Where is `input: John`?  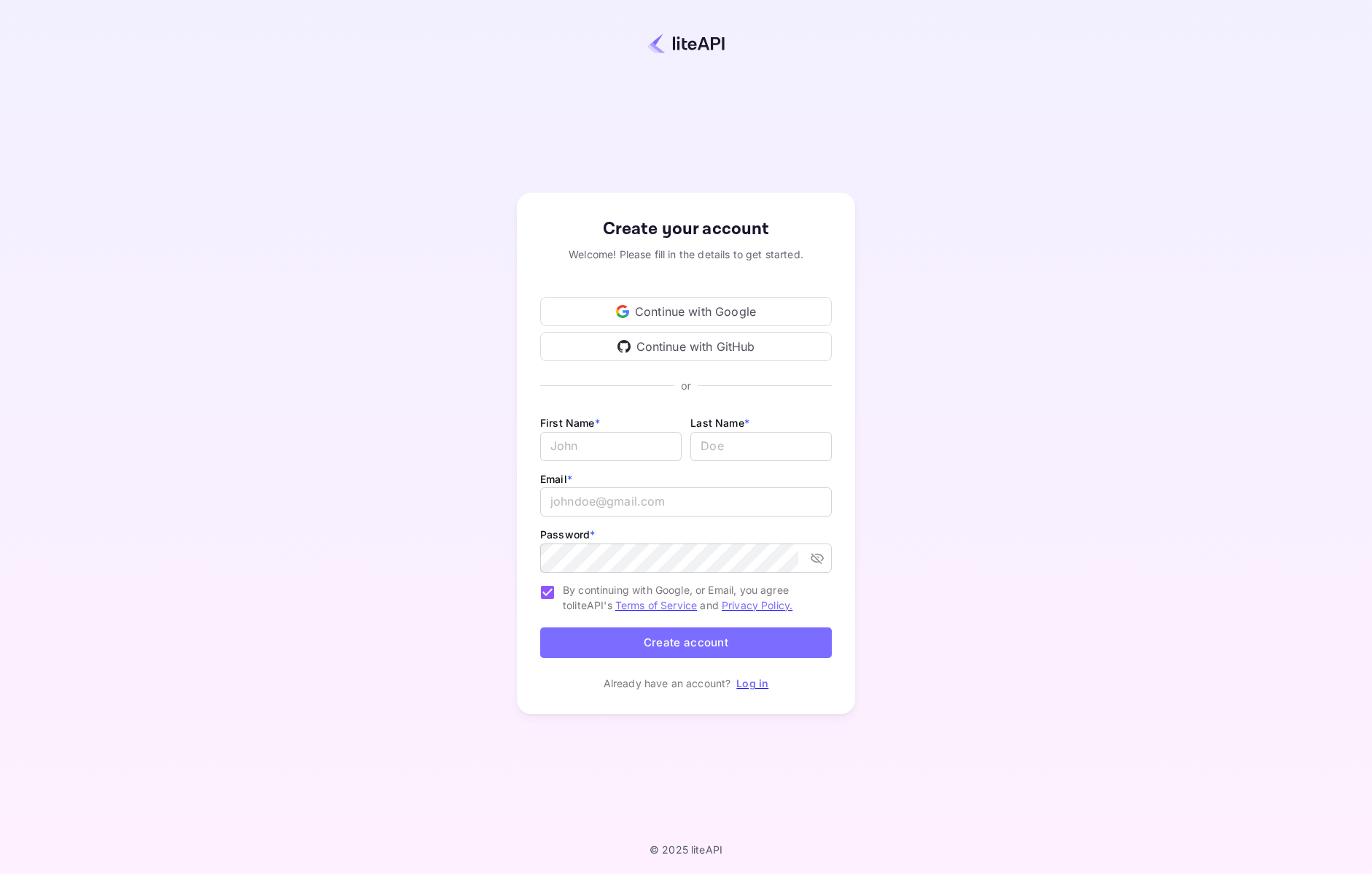 input: John is located at coordinates (611, 446).